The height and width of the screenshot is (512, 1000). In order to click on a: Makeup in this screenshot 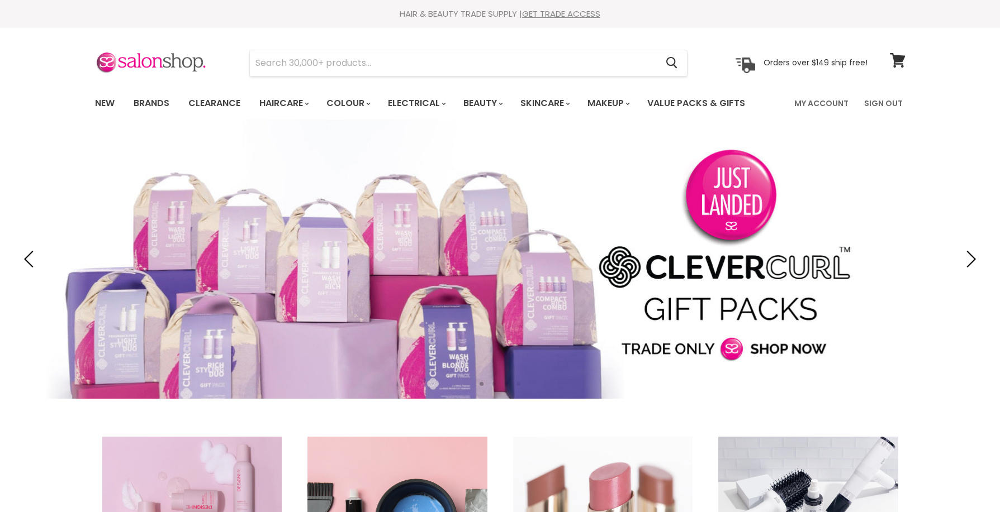, I will do `click(607, 103)`.